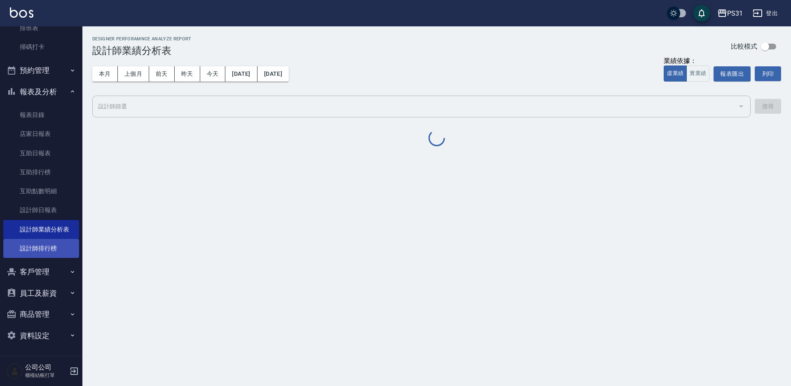  I want to click on button: 報表匯出, so click(732, 74).